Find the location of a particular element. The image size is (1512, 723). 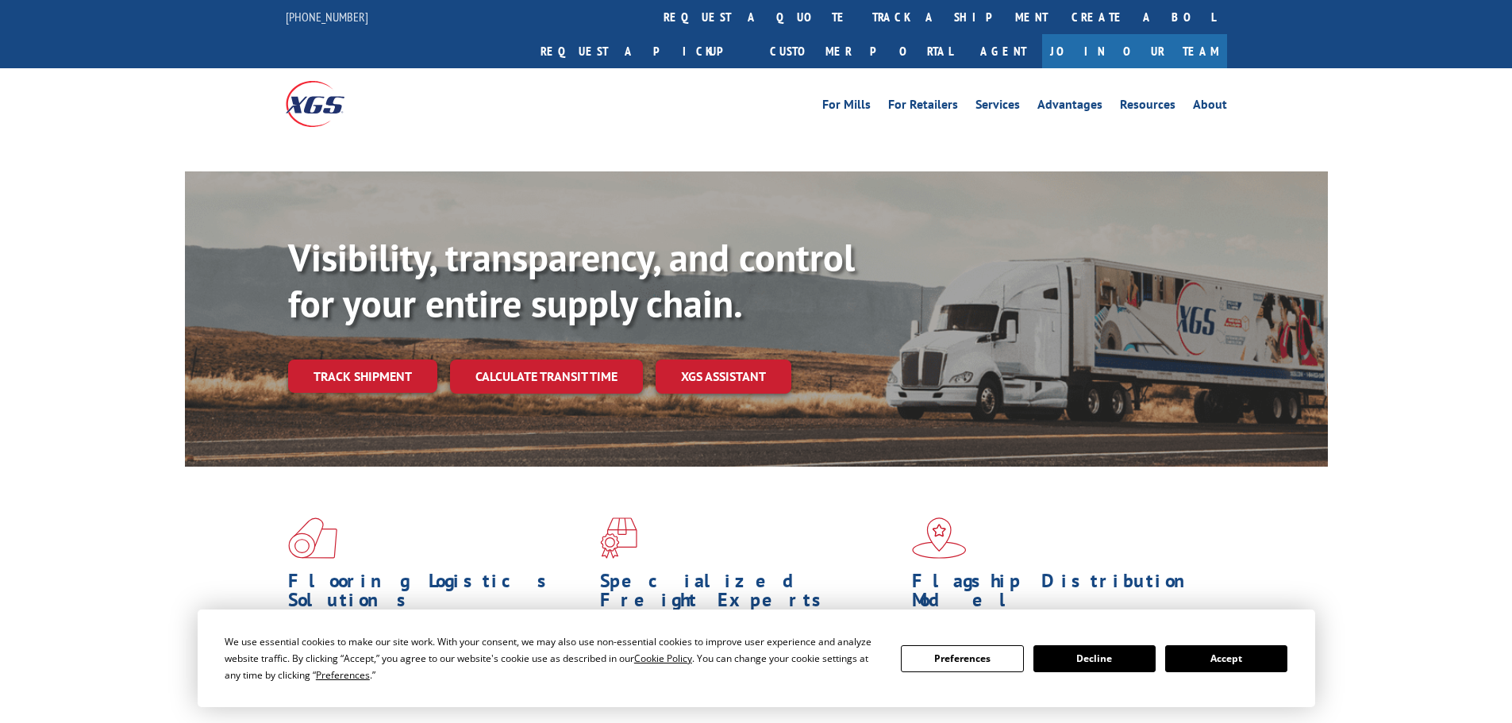

a: For Mills is located at coordinates (846, 107).